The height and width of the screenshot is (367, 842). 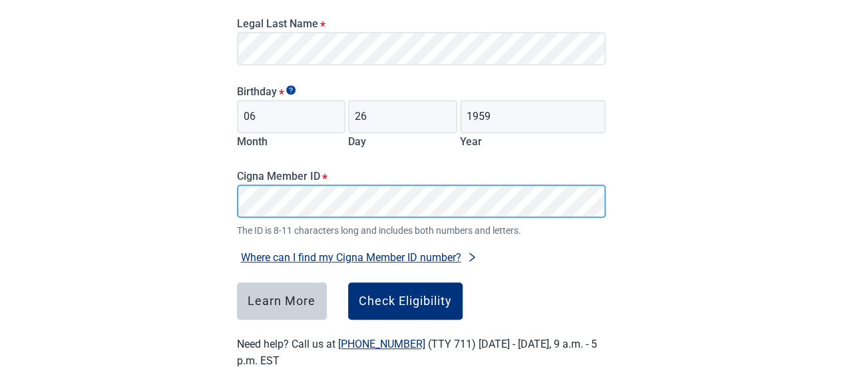 What do you see at coordinates (472, 257) in the screenshot?
I see `span: right` at bounding box center [472, 257].